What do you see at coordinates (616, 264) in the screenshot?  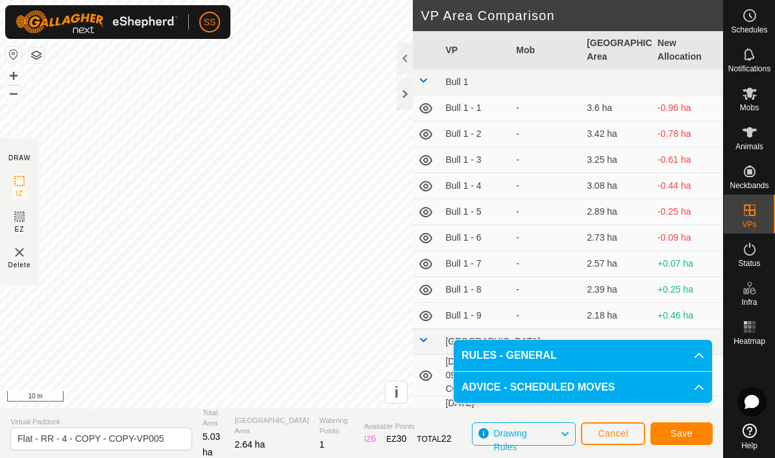 I see `td: 2.57 ha` at bounding box center [616, 264].